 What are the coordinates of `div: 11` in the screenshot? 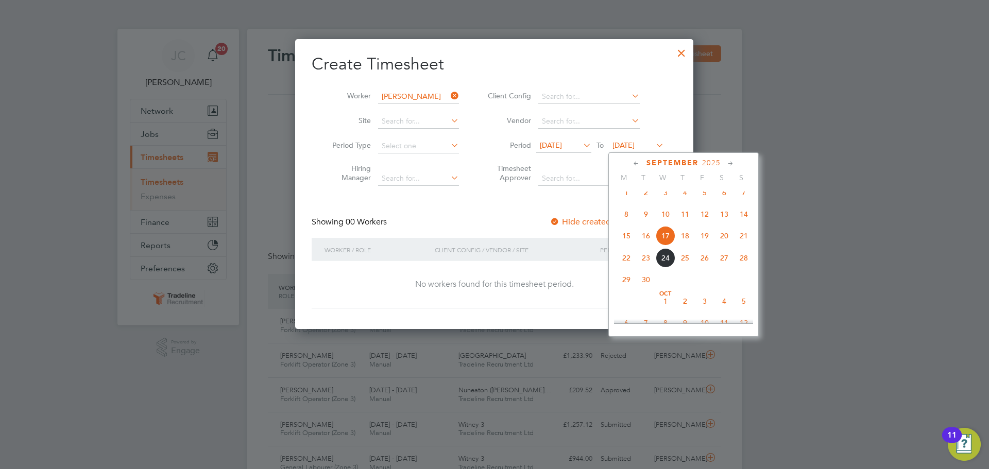 It's located at (952, 442).